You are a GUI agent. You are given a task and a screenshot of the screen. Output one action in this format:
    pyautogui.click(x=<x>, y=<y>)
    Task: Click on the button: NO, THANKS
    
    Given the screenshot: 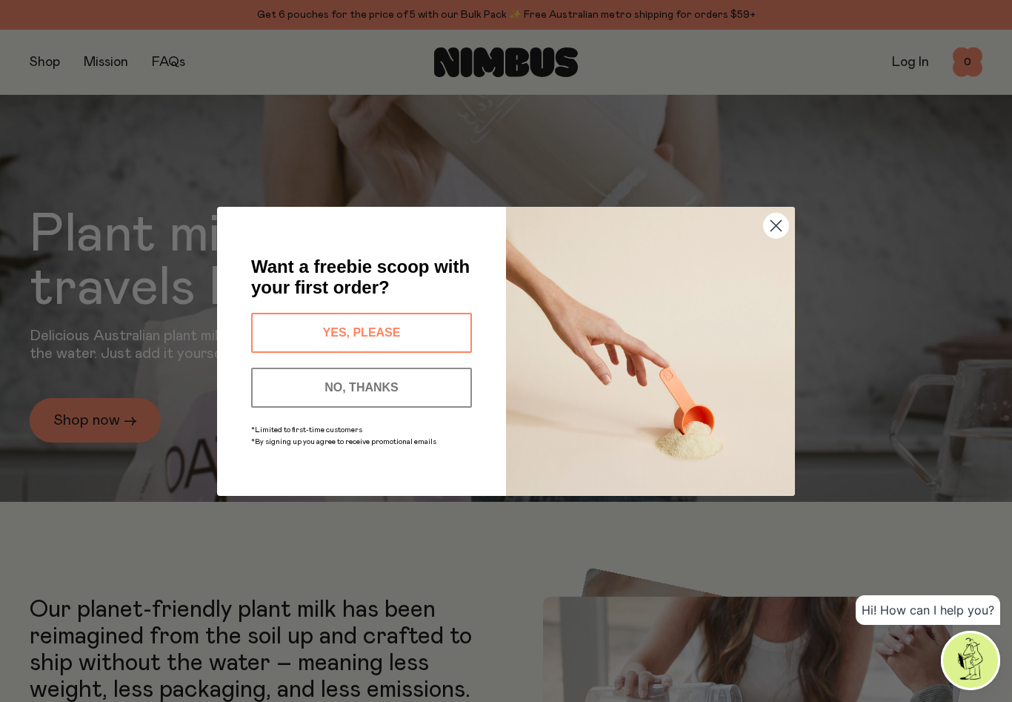 What is the action you would take?
    pyautogui.click(x=362, y=387)
    